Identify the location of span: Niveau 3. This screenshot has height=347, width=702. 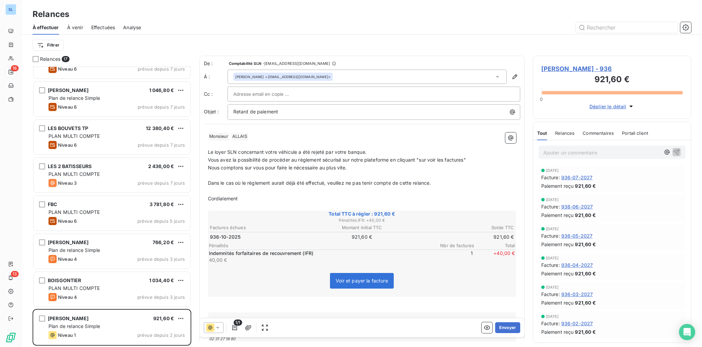
(67, 183).